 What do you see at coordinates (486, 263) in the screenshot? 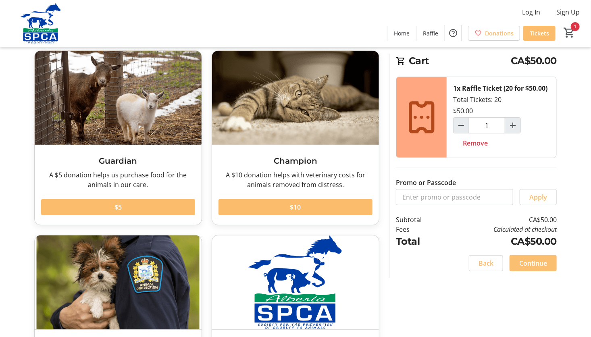
I see `span: Back` at bounding box center [486, 263].